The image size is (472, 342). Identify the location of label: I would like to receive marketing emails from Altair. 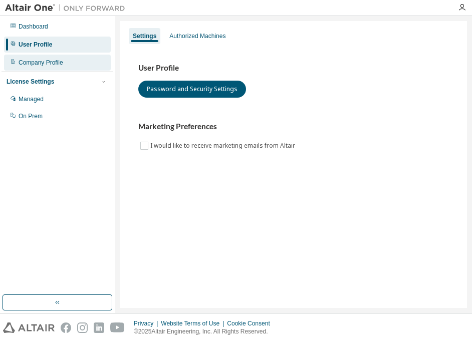
(223, 146).